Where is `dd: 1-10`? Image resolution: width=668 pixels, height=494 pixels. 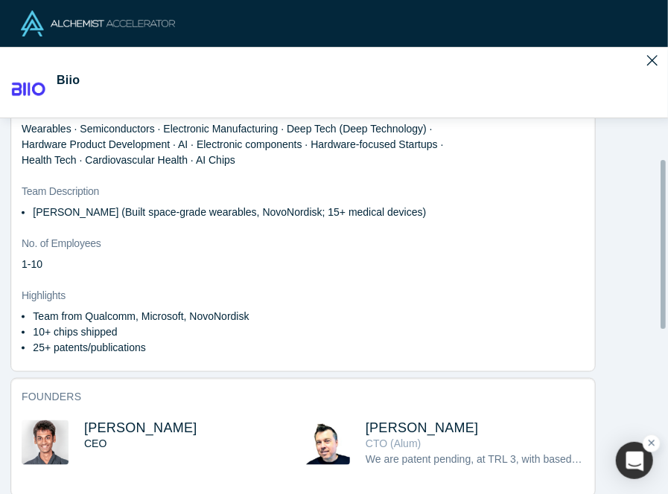
dd: 1-10 is located at coordinates (246, 264).